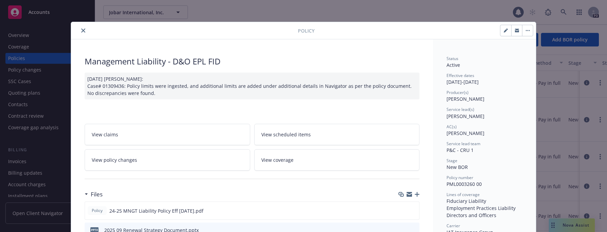  Describe the element at coordinates (454, 65) in the screenshot. I see `span: Active` at that location.